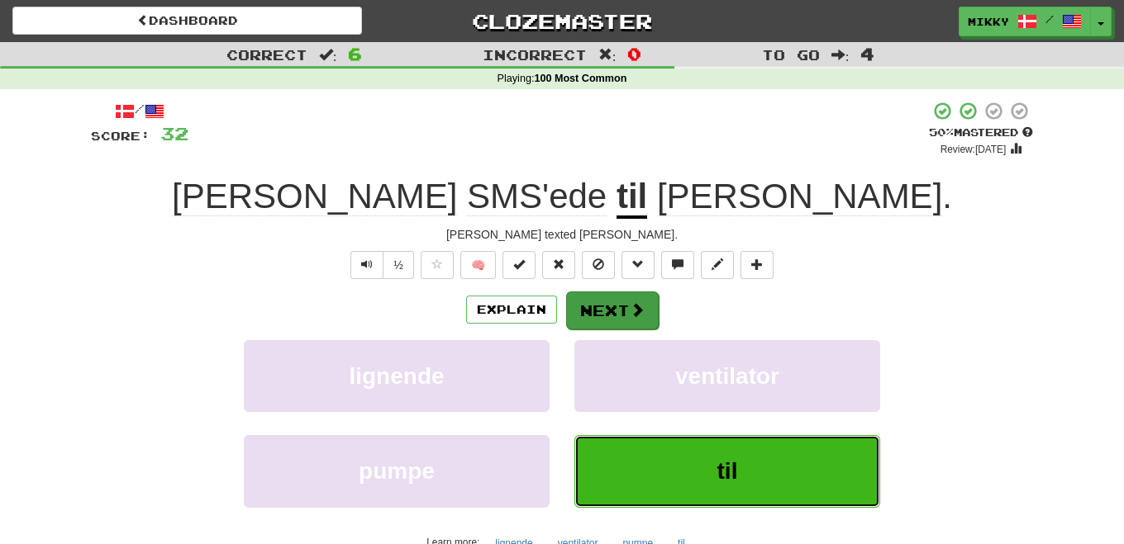  I want to click on a: Clozemaster, so click(561, 21).